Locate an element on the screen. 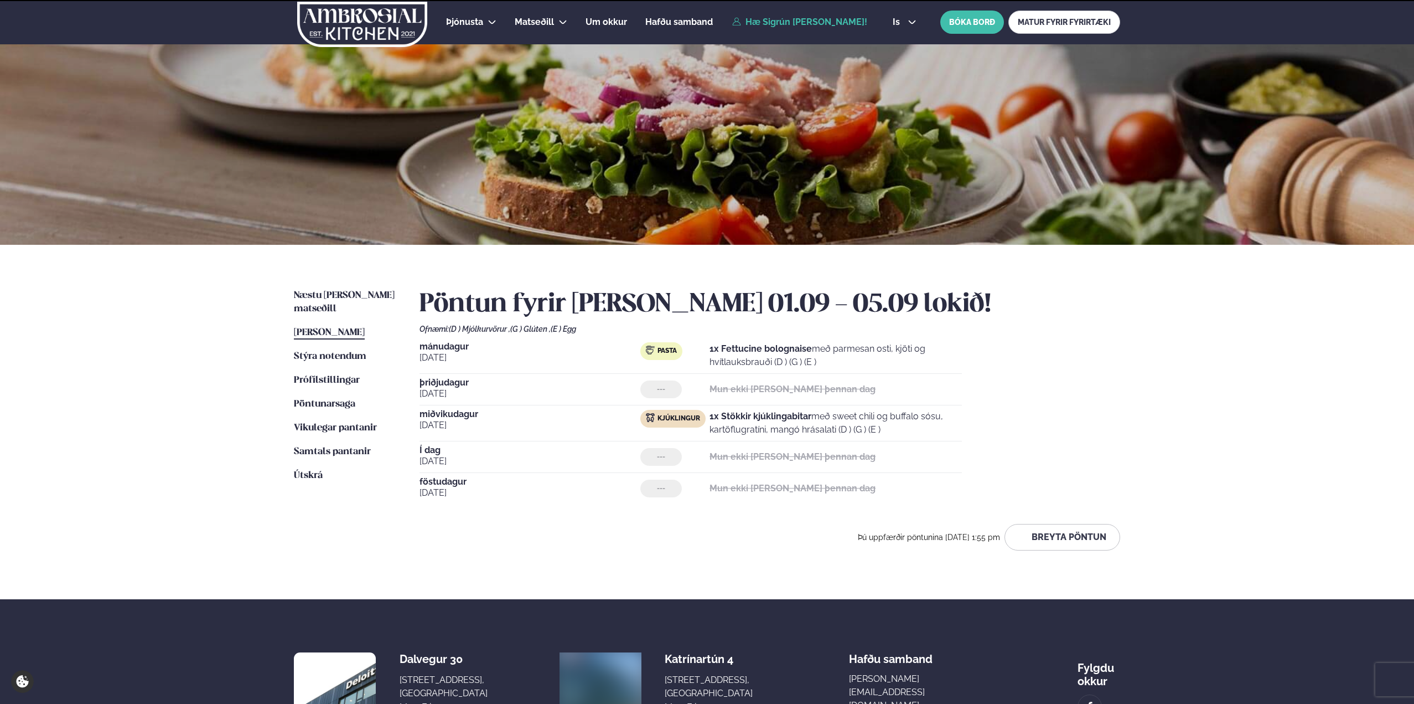  img: pasta.svg is located at coordinates (650, 350).